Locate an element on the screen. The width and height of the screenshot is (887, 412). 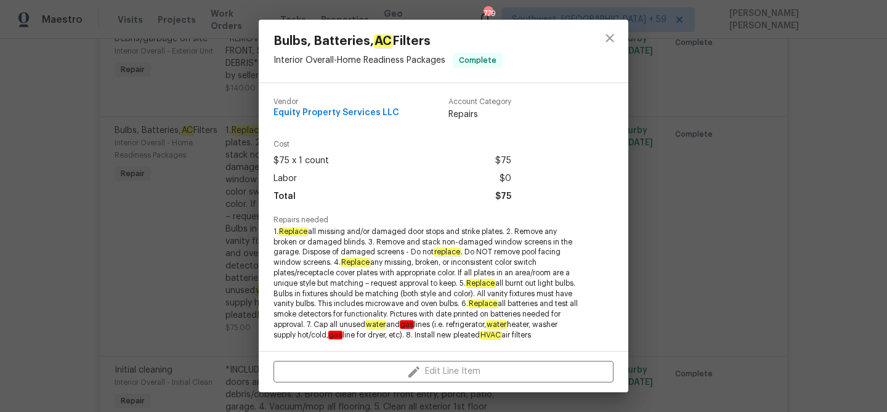
span: Interior Overall - Home Readiness Packages is located at coordinates (359, 60).